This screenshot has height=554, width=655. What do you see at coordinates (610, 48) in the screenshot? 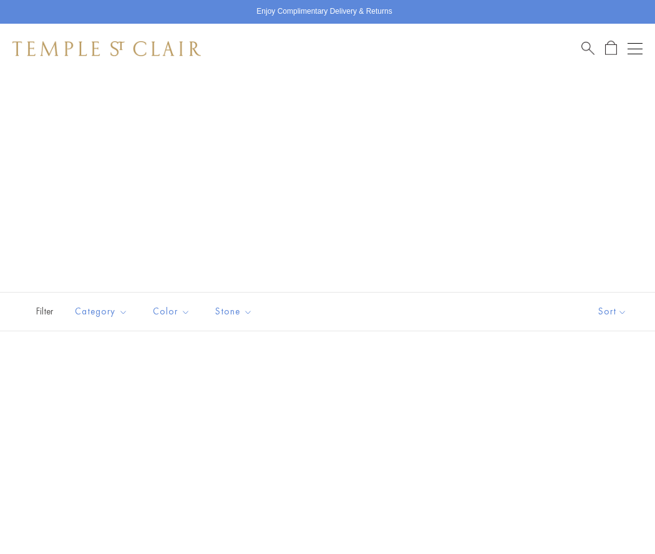
I see `a: Open Shopping Bag` at bounding box center [610, 48].